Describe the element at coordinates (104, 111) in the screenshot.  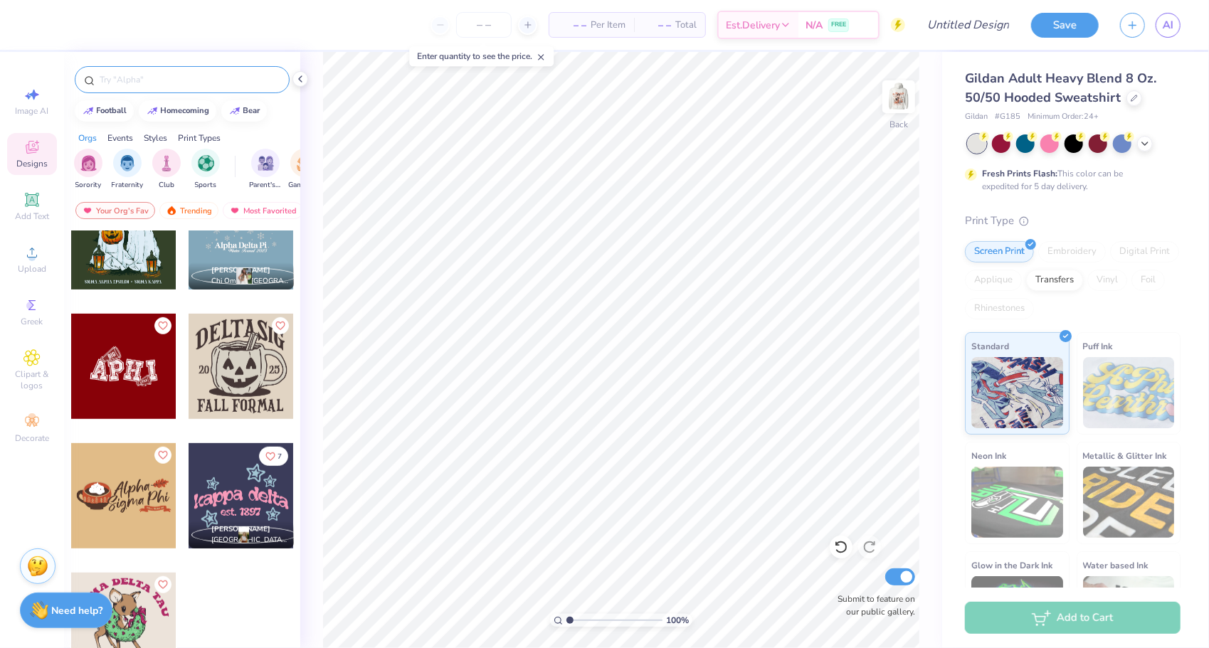
I see `button: football` at that location.